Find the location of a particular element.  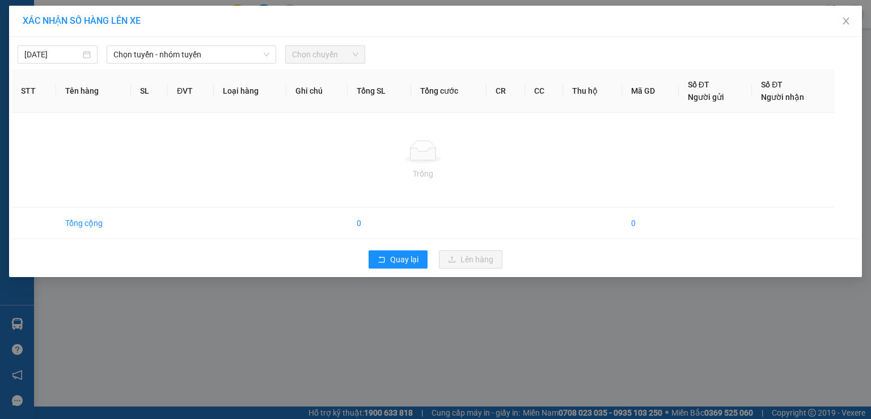

th: Tổng SL is located at coordinates (379, 91).